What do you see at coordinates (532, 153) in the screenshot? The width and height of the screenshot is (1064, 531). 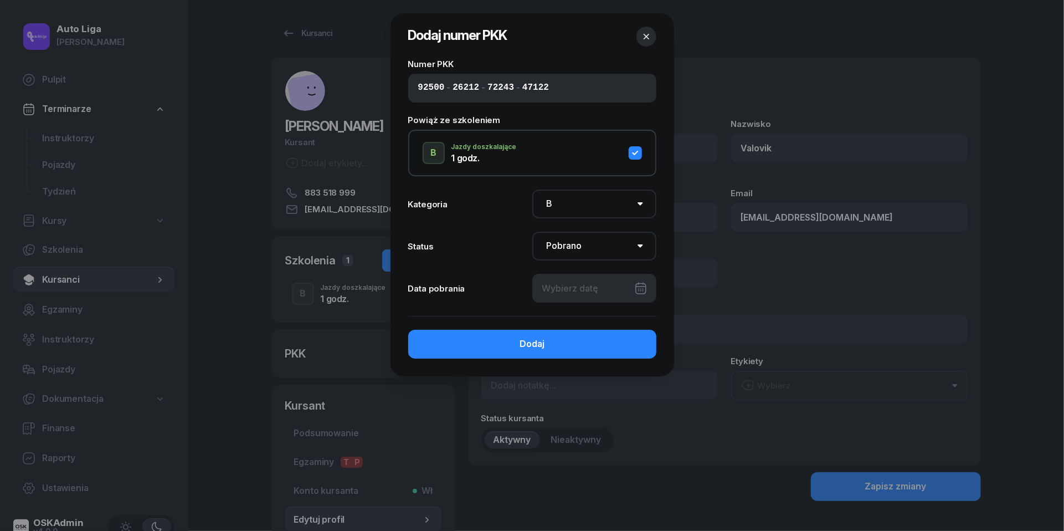 I see `button: BJazdy doszkalające1 godz.` at bounding box center [532, 153].